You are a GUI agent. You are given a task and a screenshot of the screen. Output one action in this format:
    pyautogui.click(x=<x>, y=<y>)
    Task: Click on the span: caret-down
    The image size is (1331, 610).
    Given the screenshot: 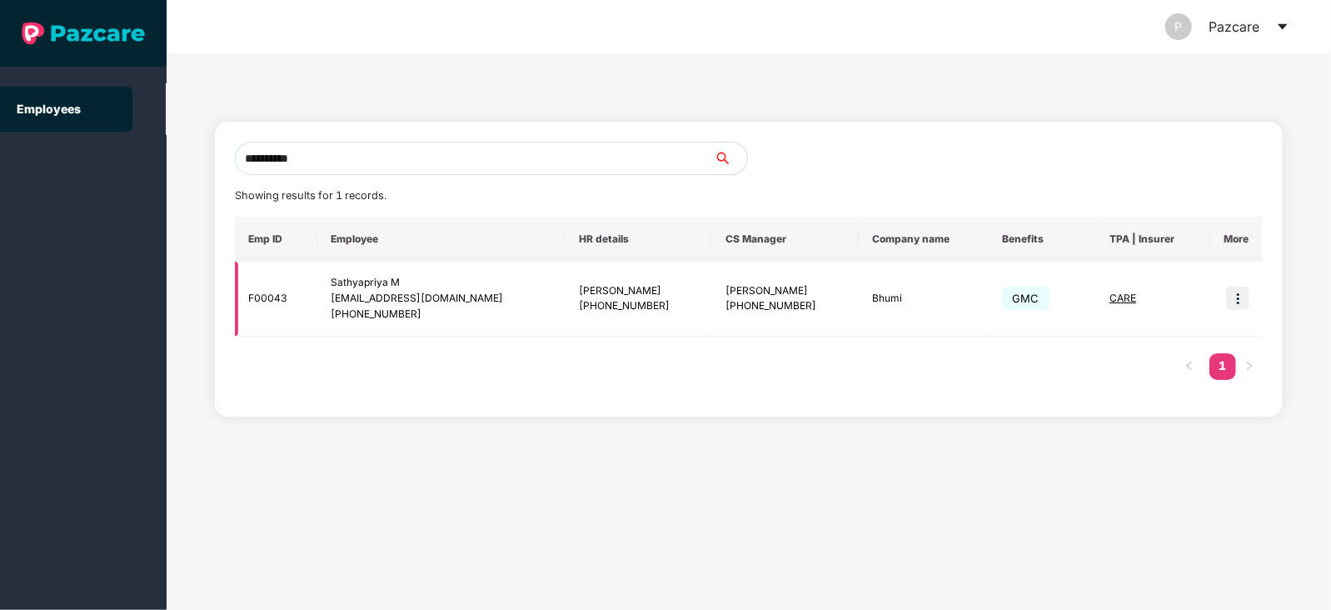 What is the action you would take?
    pyautogui.click(x=1282, y=27)
    